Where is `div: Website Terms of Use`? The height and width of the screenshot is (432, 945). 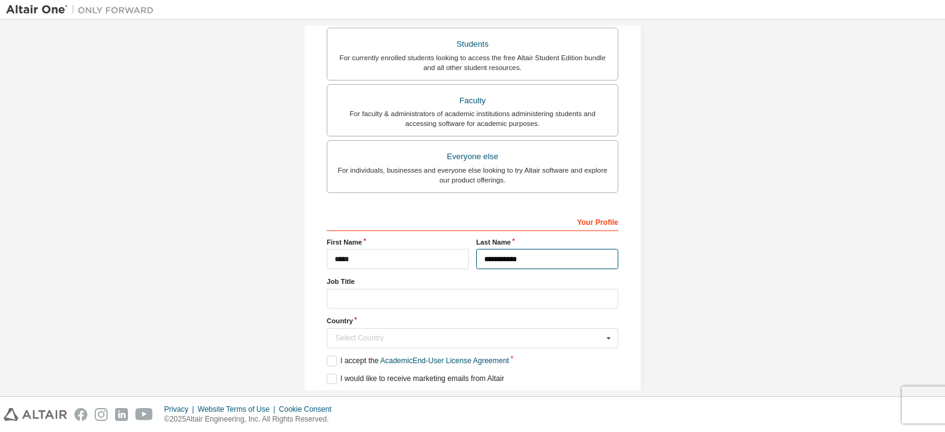
div: Website Terms of Use is located at coordinates (238, 410).